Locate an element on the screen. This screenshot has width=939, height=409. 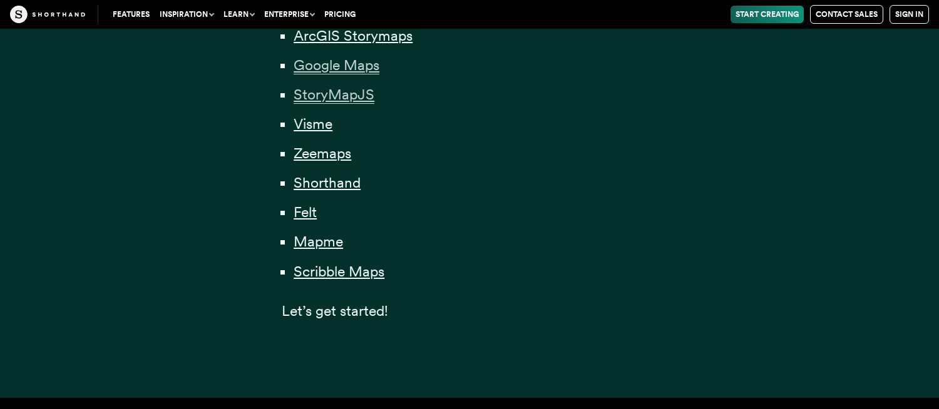
a: Pricing is located at coordinates (340, 14).